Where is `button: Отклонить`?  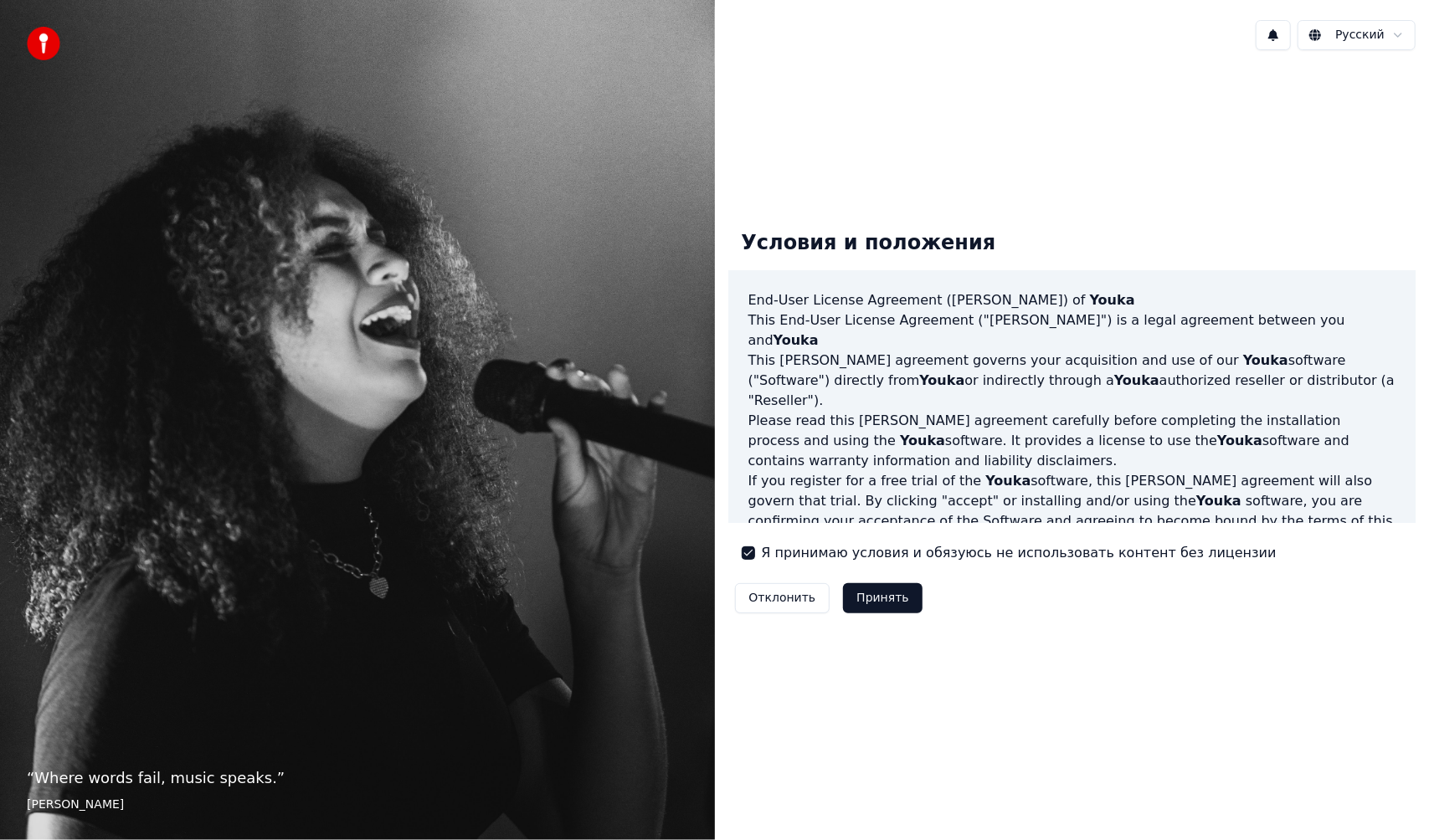
button: Отклонить is located at coordinates (782, 598).